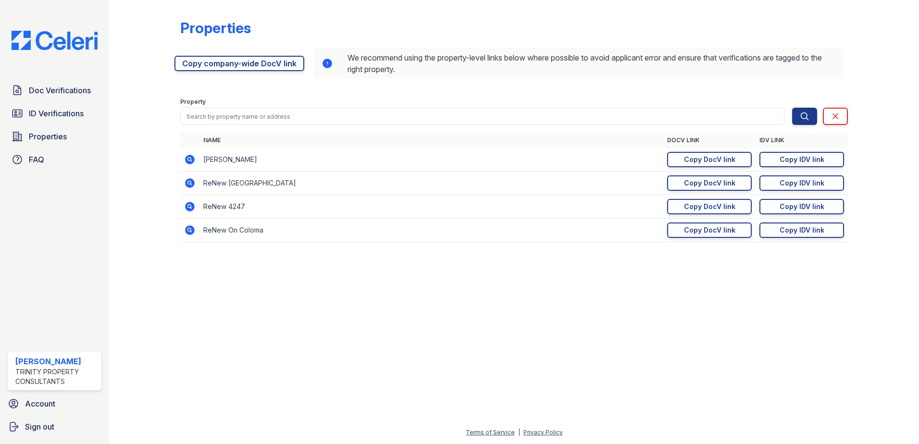 The width and height of the screenshot is (919, 444). Describe the element at coordinates (37, 160) in the screenshot. I see `span: FAQ` at that location.